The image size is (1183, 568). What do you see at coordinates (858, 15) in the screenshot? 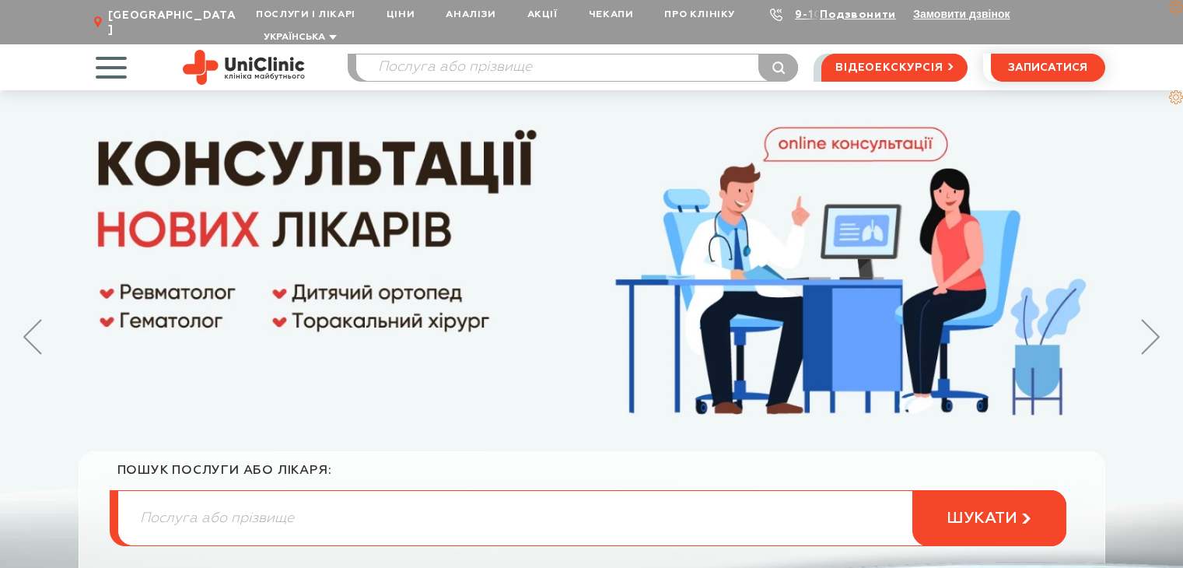
I see `a: Подзвонити` at bounding box center [858, 15].